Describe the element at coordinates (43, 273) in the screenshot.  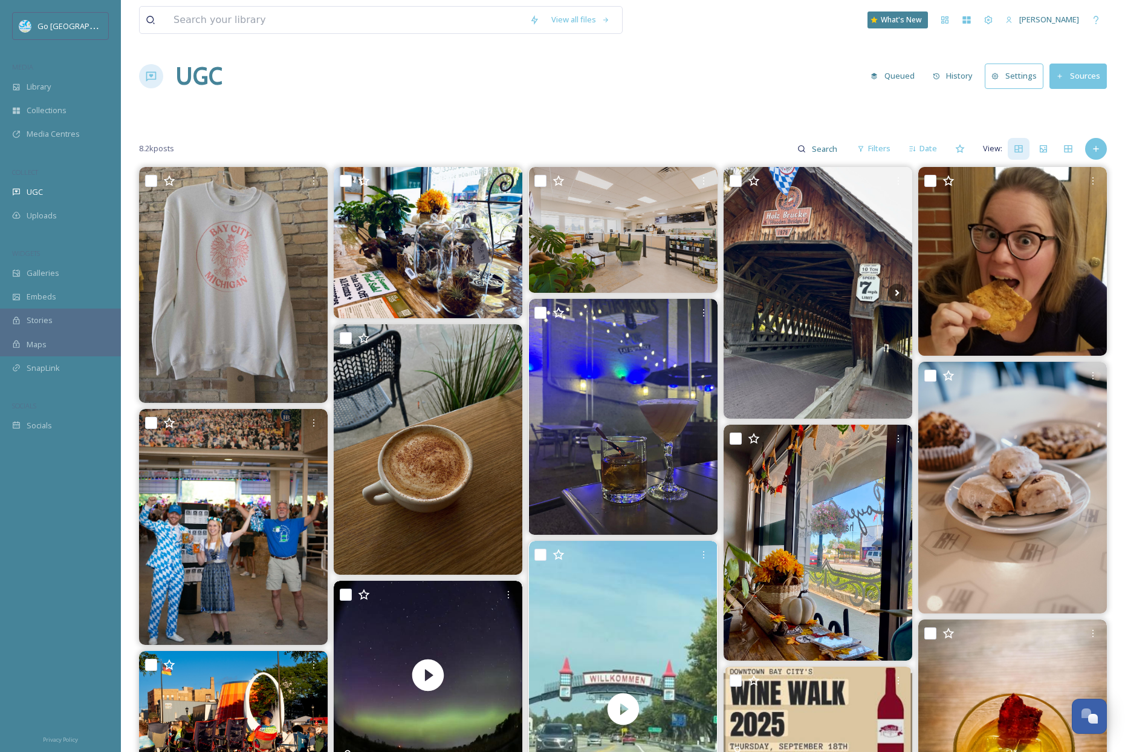
I see `span: Galleries` at that location.